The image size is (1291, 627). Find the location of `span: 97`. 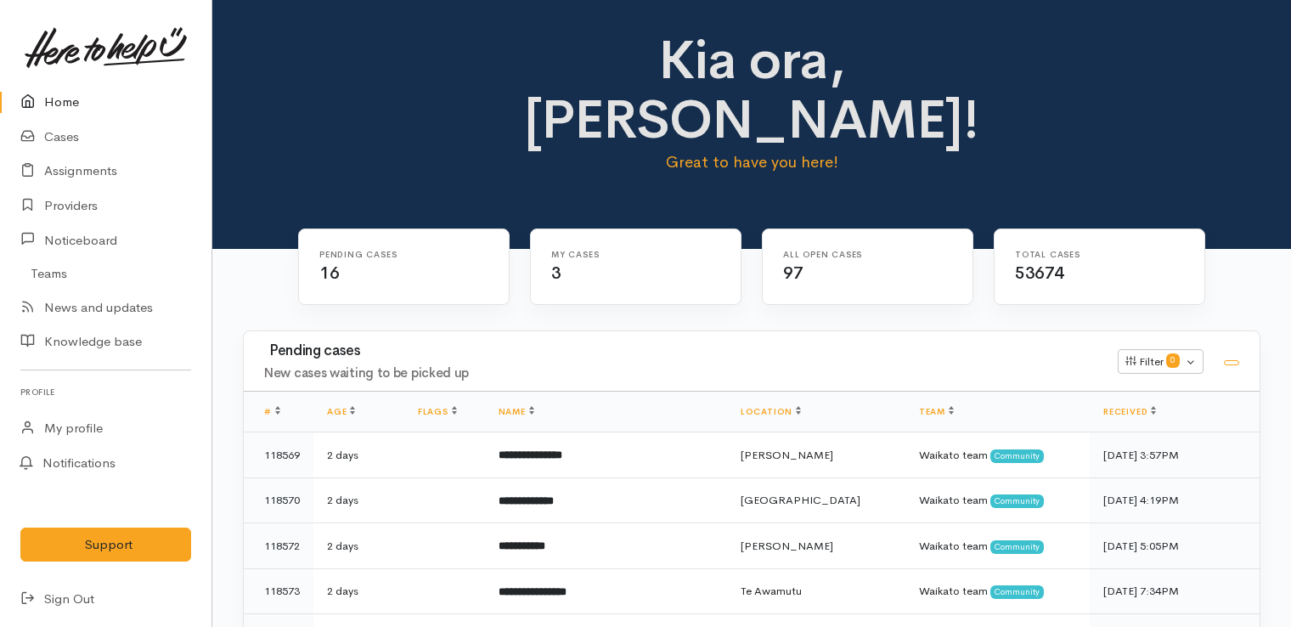

span: 97 is located at coordinates (792, 273).